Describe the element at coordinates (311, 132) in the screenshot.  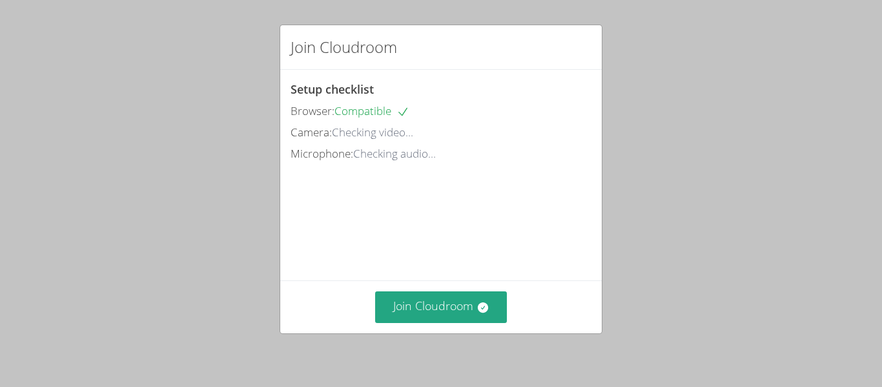
I see `span: Camera:` at that location.